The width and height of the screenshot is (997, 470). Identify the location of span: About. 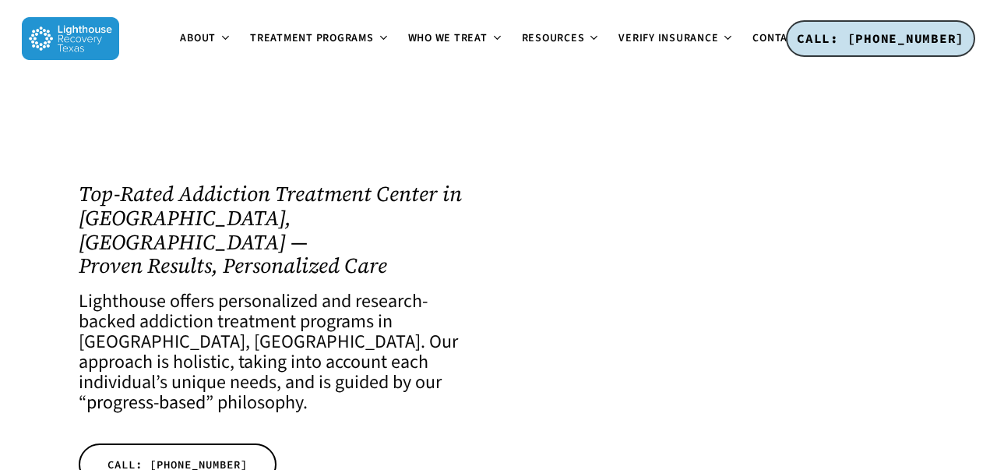
(198, 38).